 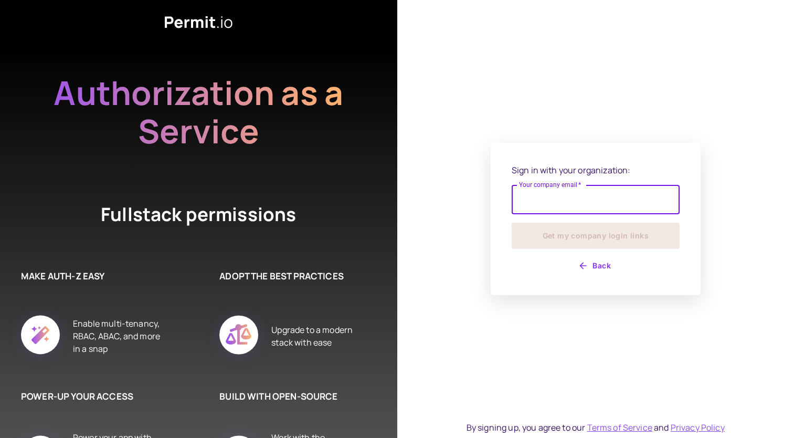 What do you see at coordinates (120, 336) in the screenshot?
I see `div: Enable multi-tenancy, RBAC, ABAC, and more in a snap` at bounding box center [120, 336].